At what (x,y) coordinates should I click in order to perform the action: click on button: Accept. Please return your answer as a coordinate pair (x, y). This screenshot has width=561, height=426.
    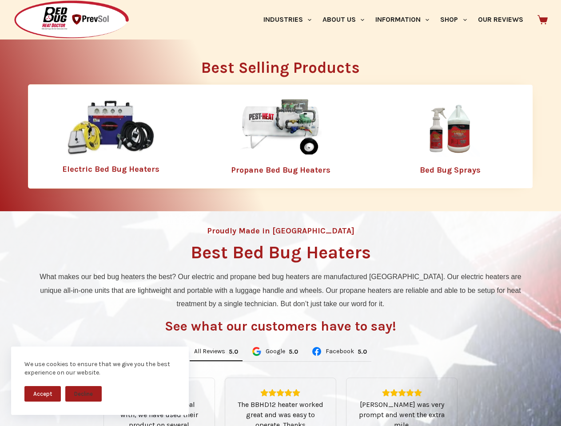
    Looking at the image, I should click on (43, 394).